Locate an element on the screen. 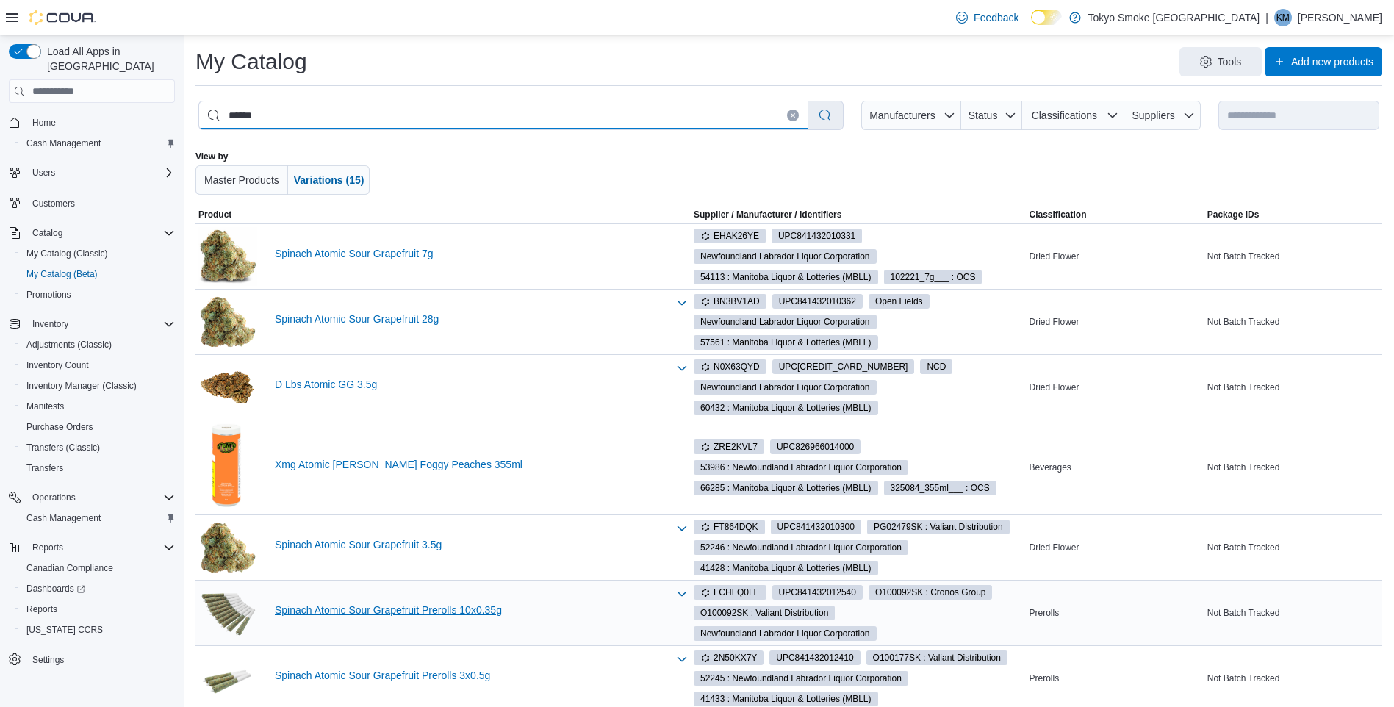 Image resolution: width=1394 pixels, height=707 pixels. button: Purchase Orders is located at coordinates (98, 427).